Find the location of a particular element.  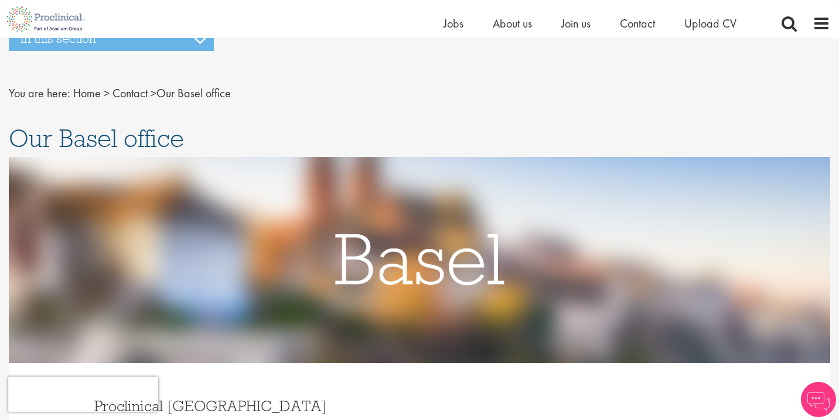

span: Contact is located at coordinates (637, 23).